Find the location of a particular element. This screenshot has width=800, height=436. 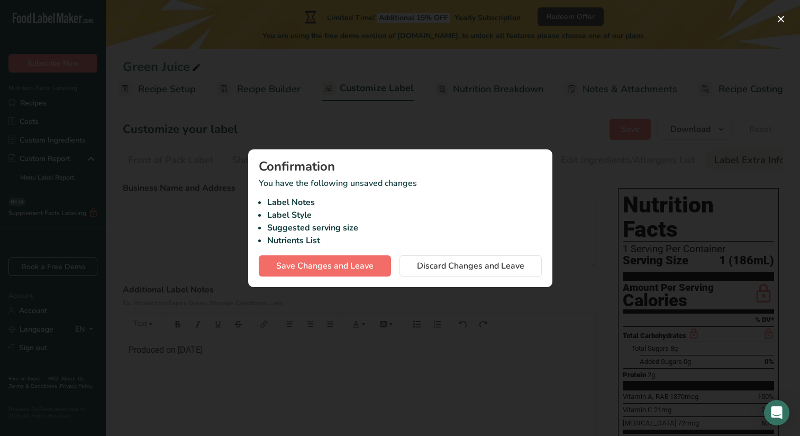

p: You have the following unsaved changes is located at coordinates (400, 212).